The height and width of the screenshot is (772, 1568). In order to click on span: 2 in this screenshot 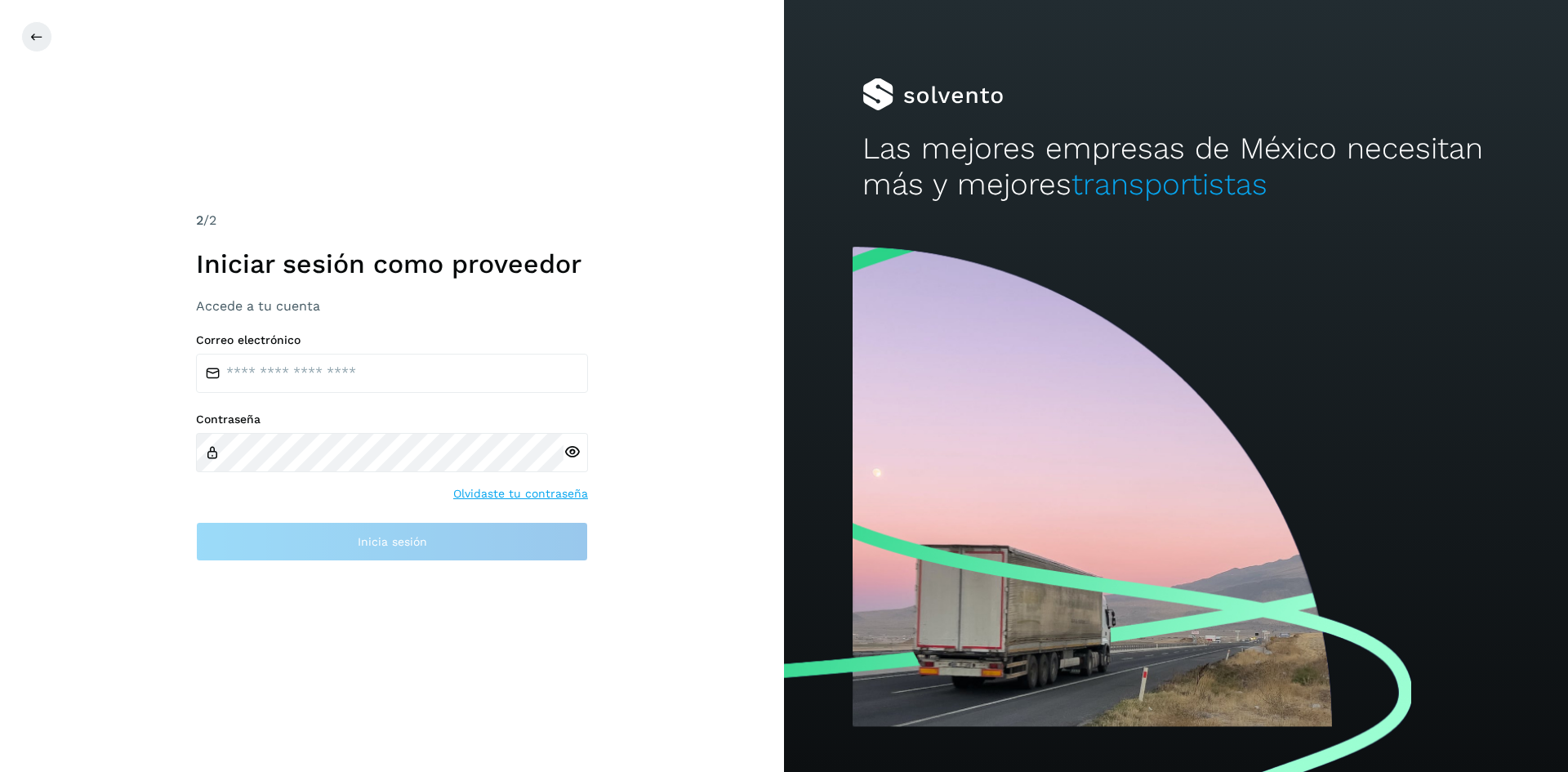, I will do `click(199, 220)`.